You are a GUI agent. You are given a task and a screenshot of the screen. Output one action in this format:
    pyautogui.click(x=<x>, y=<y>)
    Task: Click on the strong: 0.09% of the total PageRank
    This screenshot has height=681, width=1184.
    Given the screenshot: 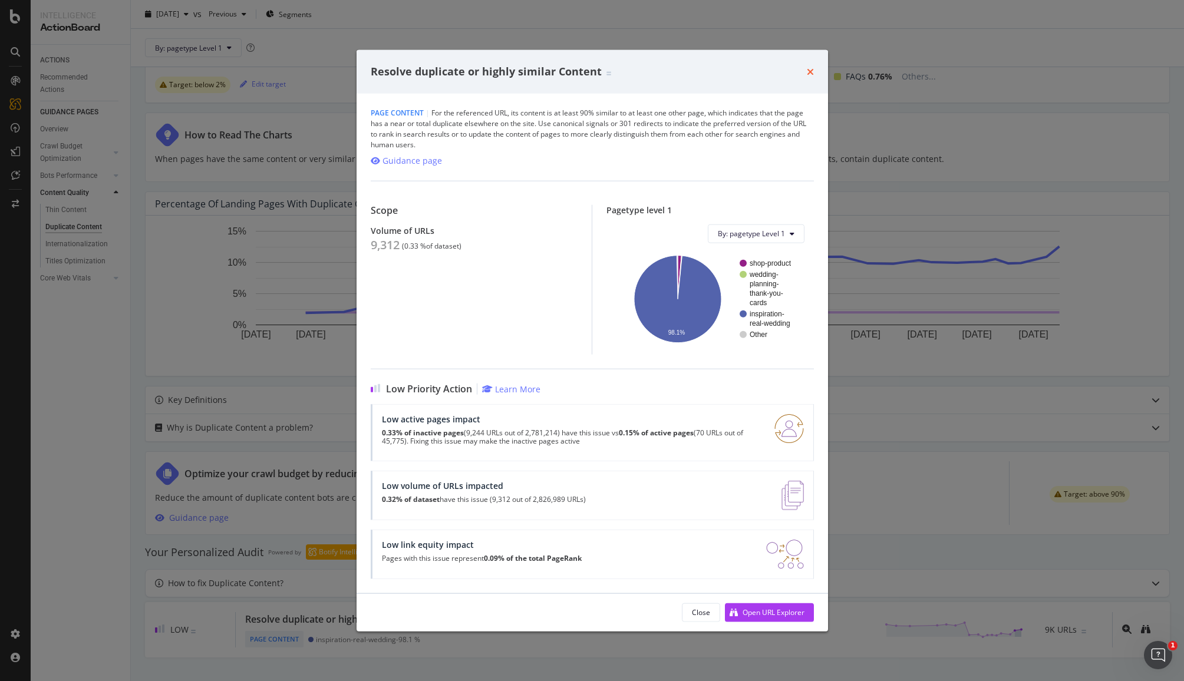 What is the action you would take?
    pyautogui.click(x=533, y=558)
    